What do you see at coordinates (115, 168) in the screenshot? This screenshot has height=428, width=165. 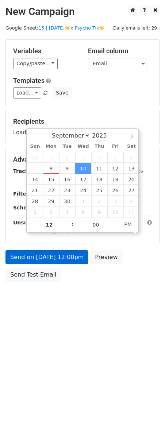 I see `span: September 12, 2025` at bounding box center [115, 168].